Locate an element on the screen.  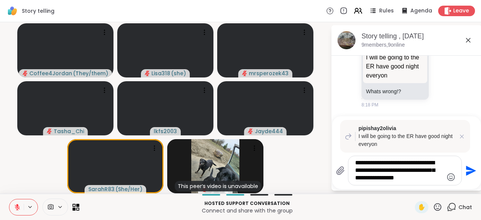
p: Hosted support conversation is located at coordinates (247, 203).